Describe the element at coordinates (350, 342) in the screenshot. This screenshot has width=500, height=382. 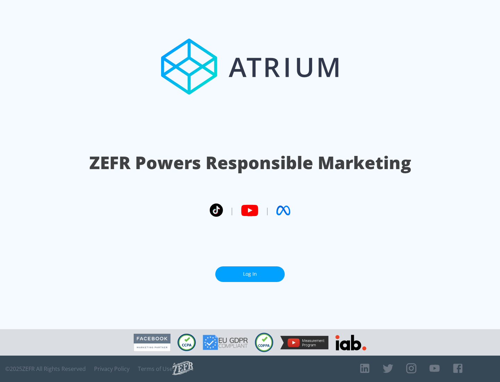
I see `img: IAB` at that location.